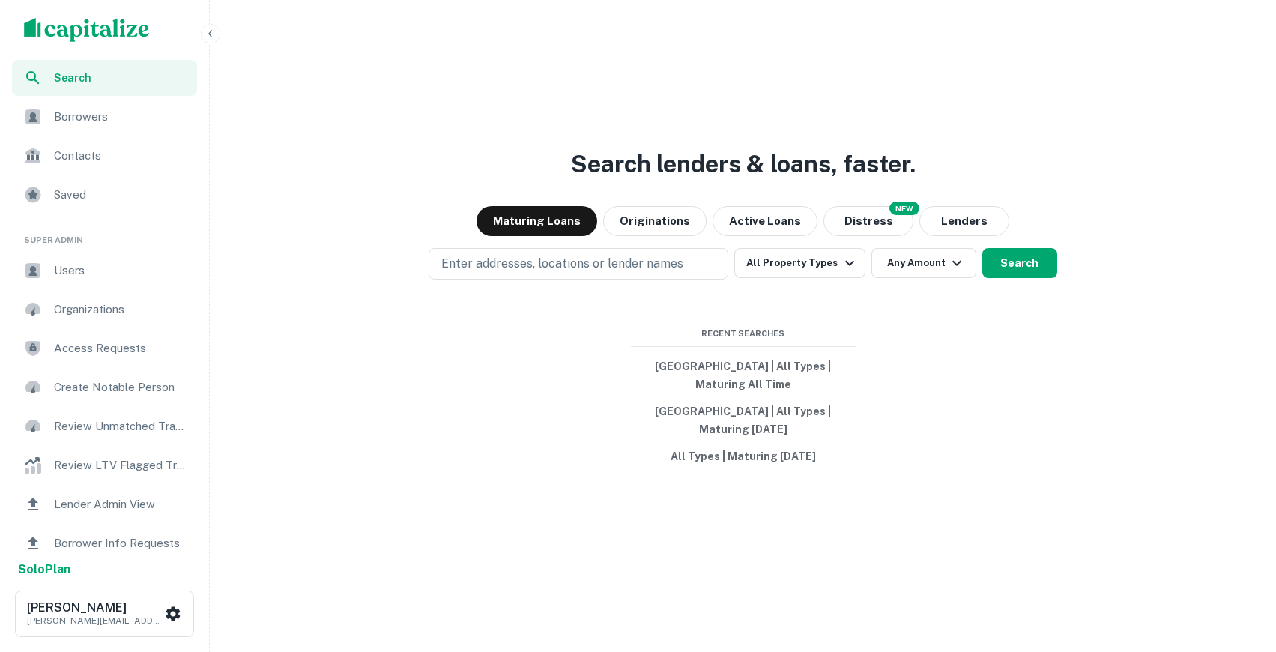 The width and height of the screenshot is (1276, 652). What do you see at coordinates (1239, 568) in the screenshot?
I see `div: Chat Widget` at bounding box center [1239, 568].